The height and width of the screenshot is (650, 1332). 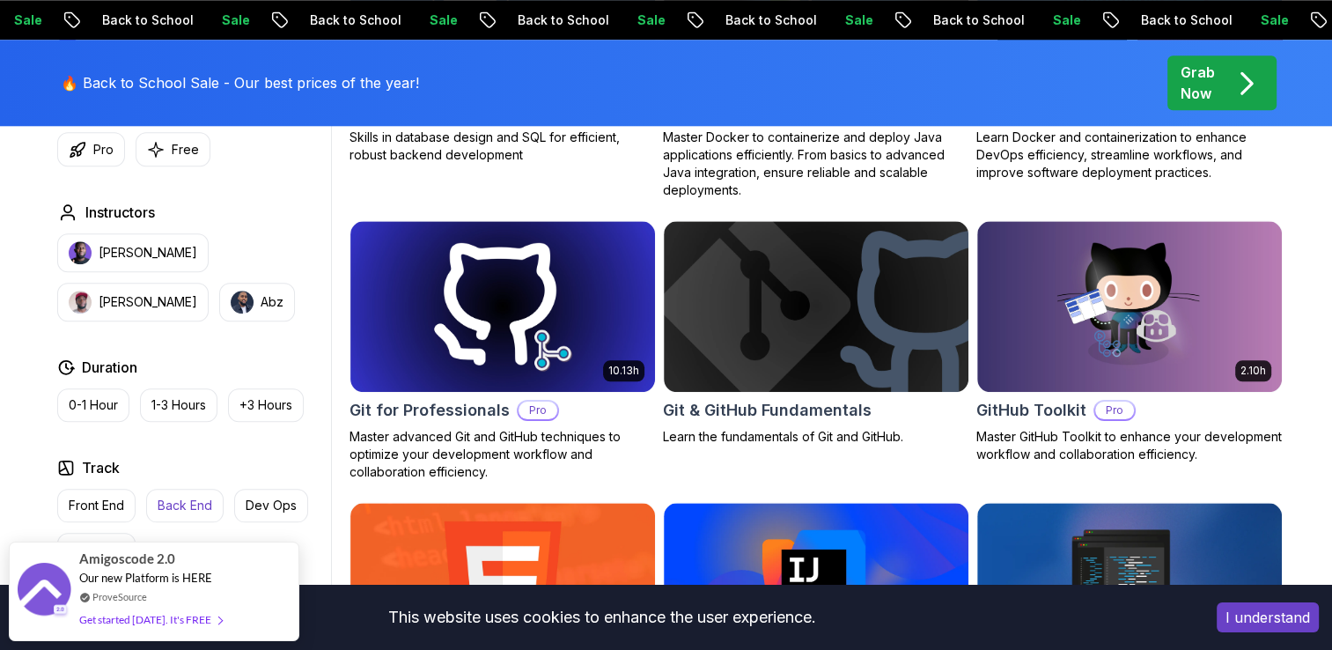 I want to click on button: Pro, so click(x=91, y=149).